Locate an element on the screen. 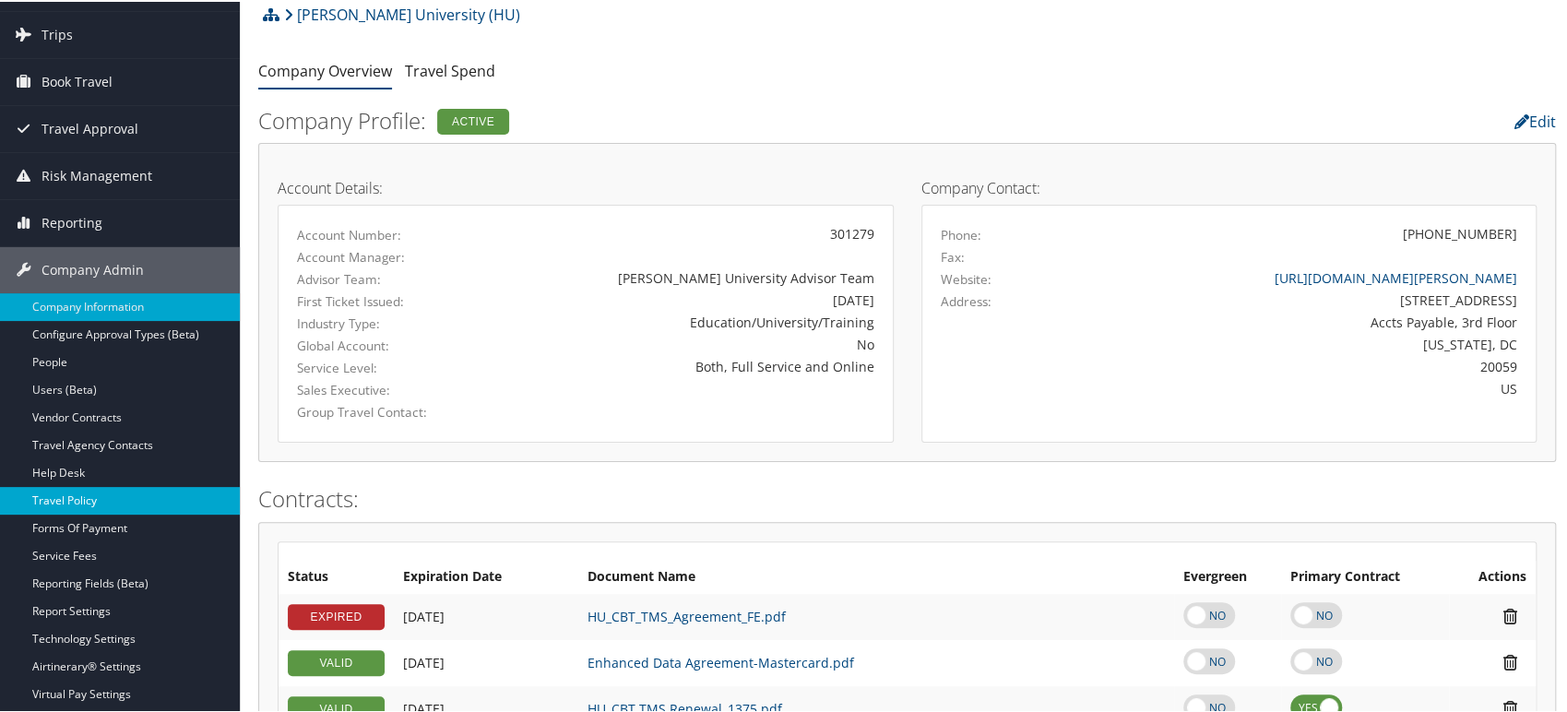 The image size is (1567, 712). div: 301279 is located at coordinates (686, 232).